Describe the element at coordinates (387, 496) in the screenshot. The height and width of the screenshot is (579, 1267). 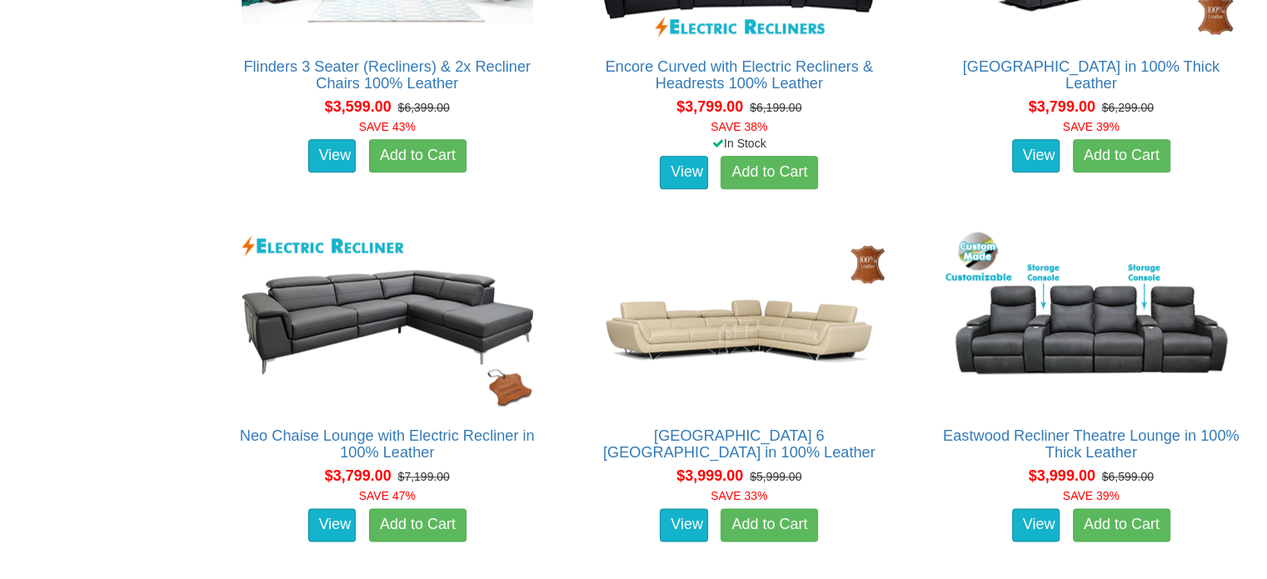
I see `font: SAVE 47%` at that location.